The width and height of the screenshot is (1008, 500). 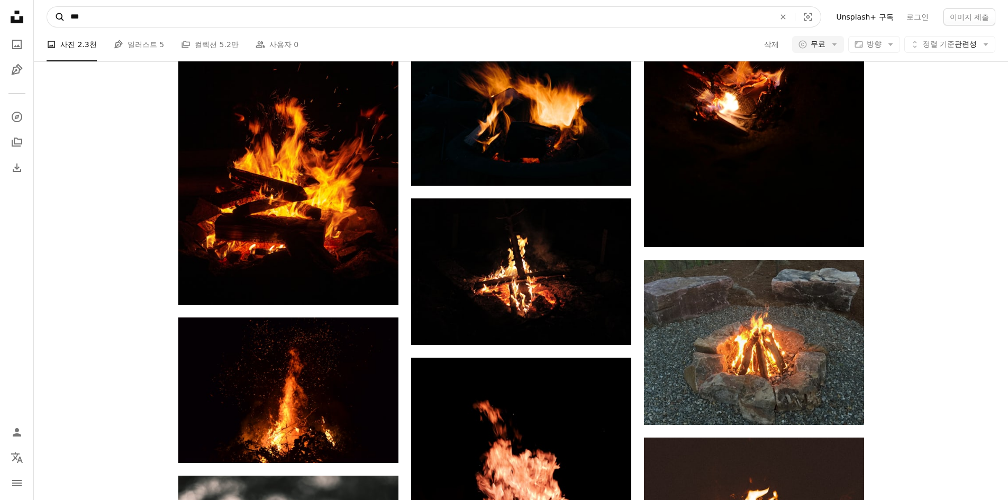 What do you see at coordinates (521, 97) in the screenshot?
I see `a: 밤에 화덕에서 불을 피우다` at bounding box center [521, 97].